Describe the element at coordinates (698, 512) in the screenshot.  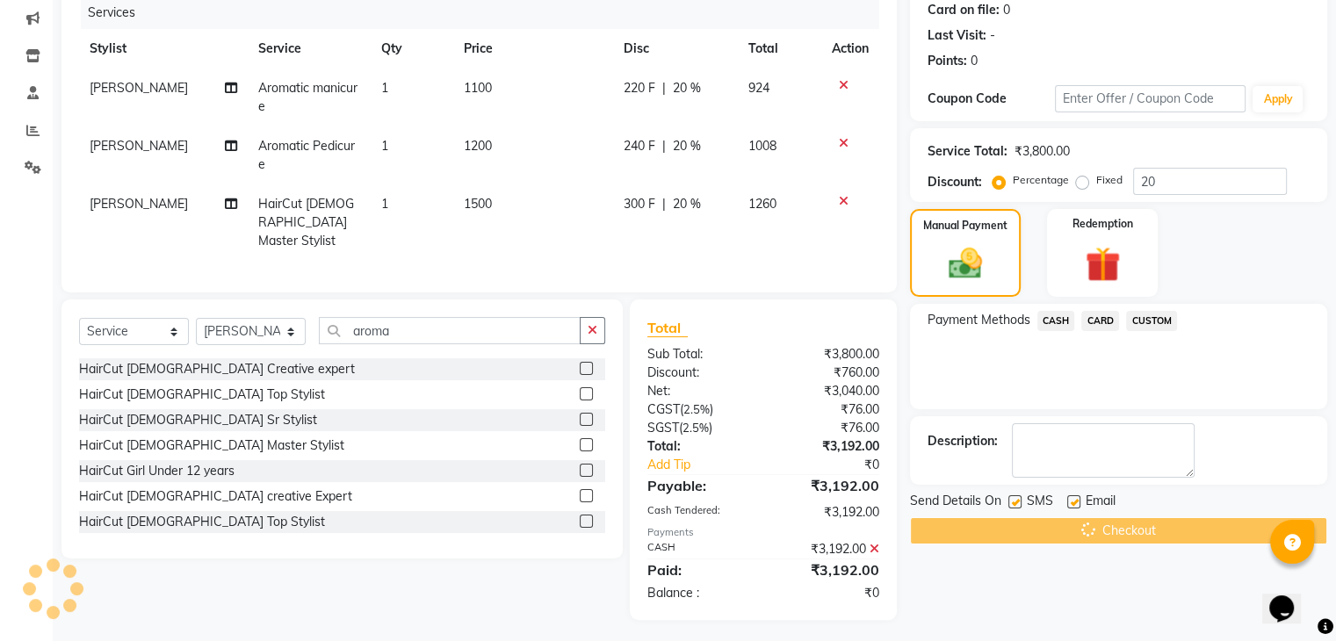
I see `div: Cash Tendered:` at that location.